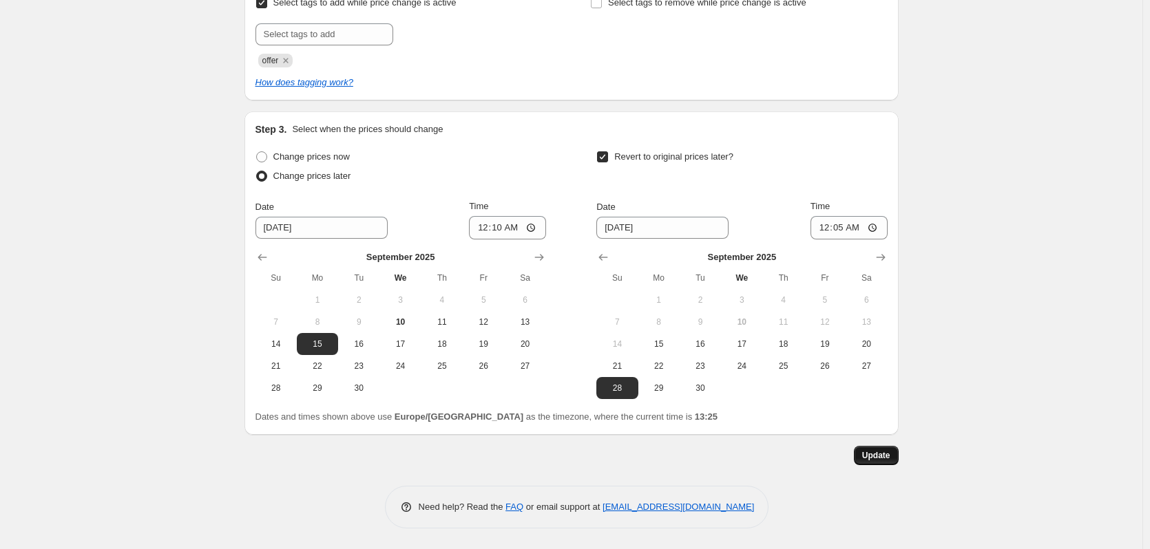 This screenshot has width=1150, height=549. I want to click on span: 6, so click(866, 300).